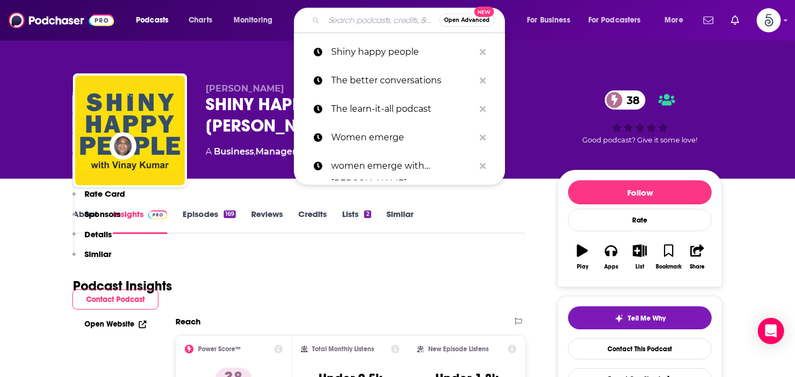  Describe the element at coordinates (640, 349) in the screenshot. I see `a: Contact This Podcast` at that location.